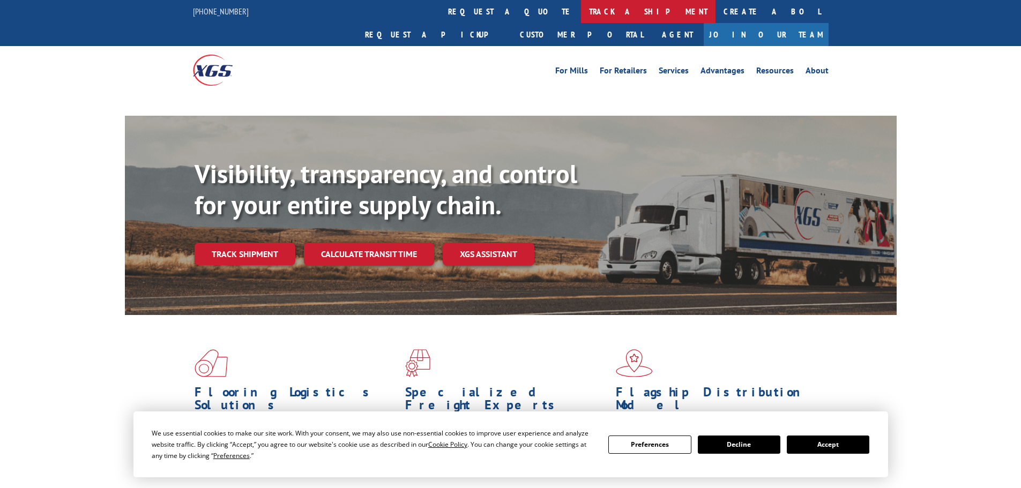 This screenshot has width=1021, height=488. I want to click on a: Customer Portal, so click(582, 34).